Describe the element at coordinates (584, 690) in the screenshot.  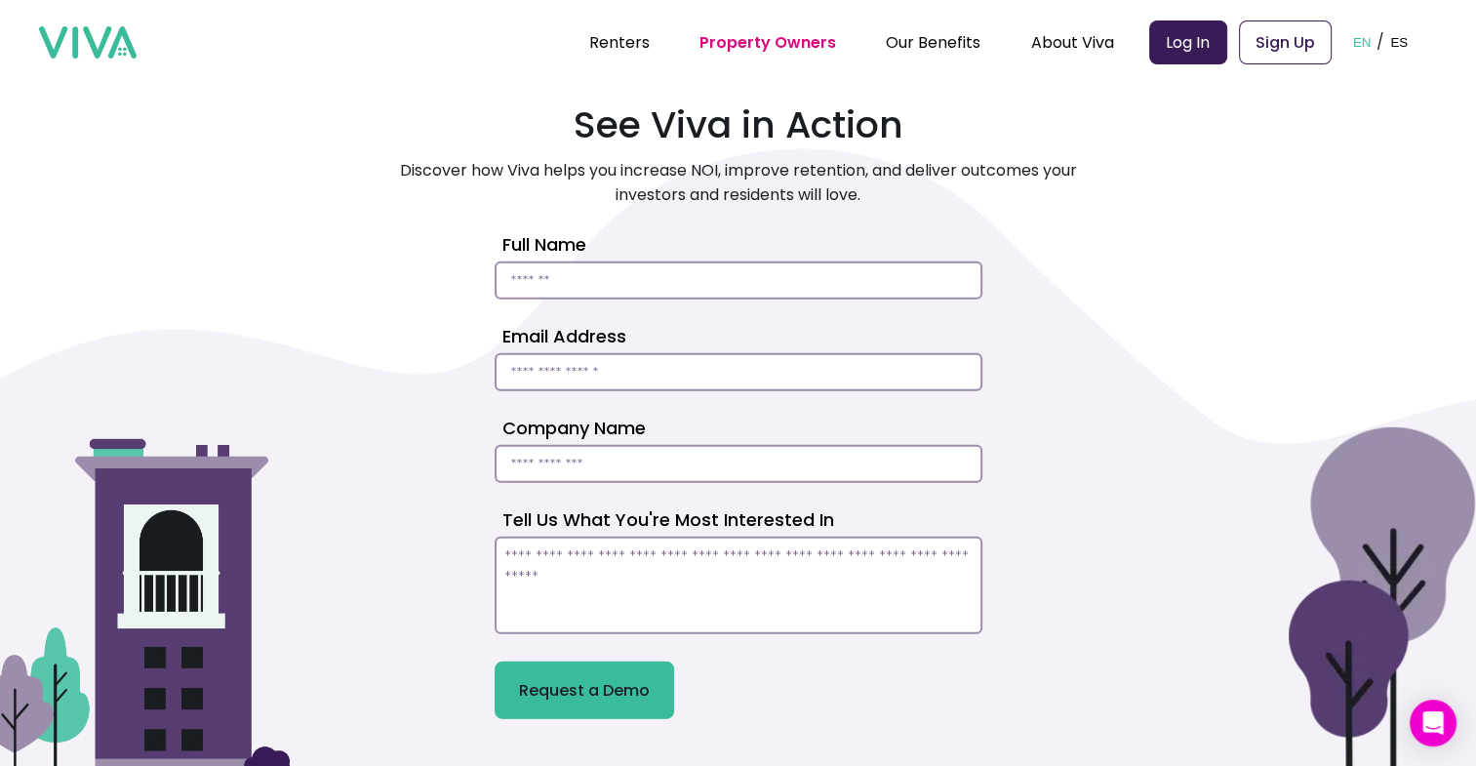
I see `button: Request a Demo` at that location.